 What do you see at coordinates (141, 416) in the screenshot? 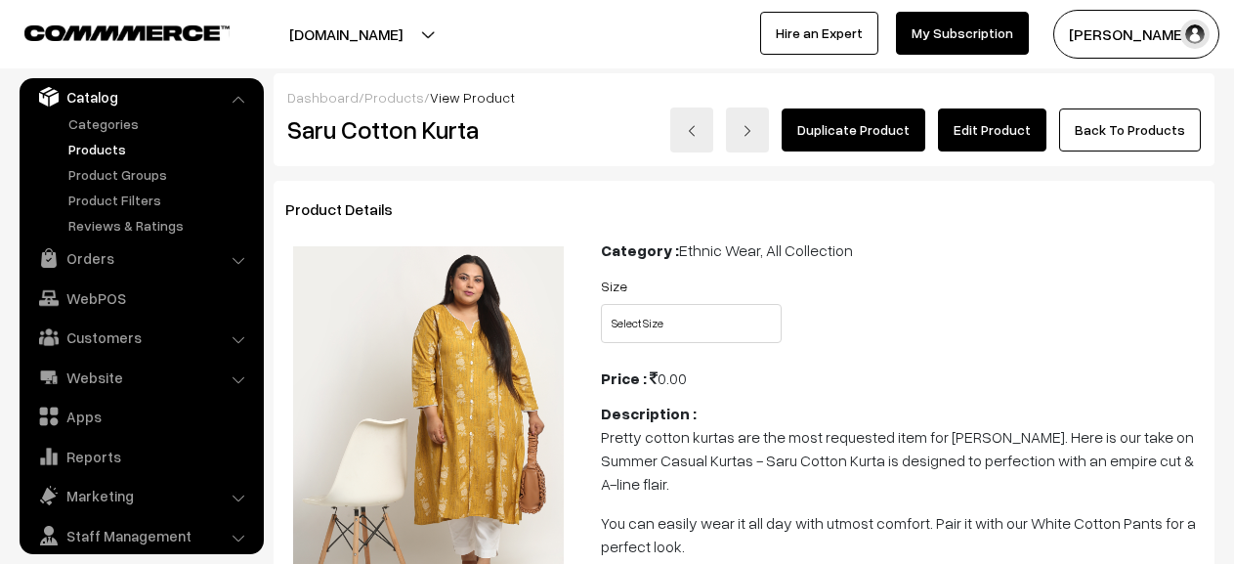
I see `a: Apps` at bounding box center [141, 416].